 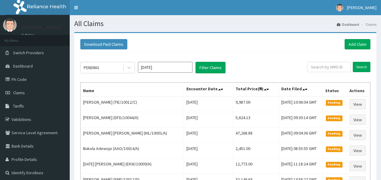 What do you see at coordinates (19, 93) in the screenshot?
I see `span: Claims` at bounding box center [19, 93].